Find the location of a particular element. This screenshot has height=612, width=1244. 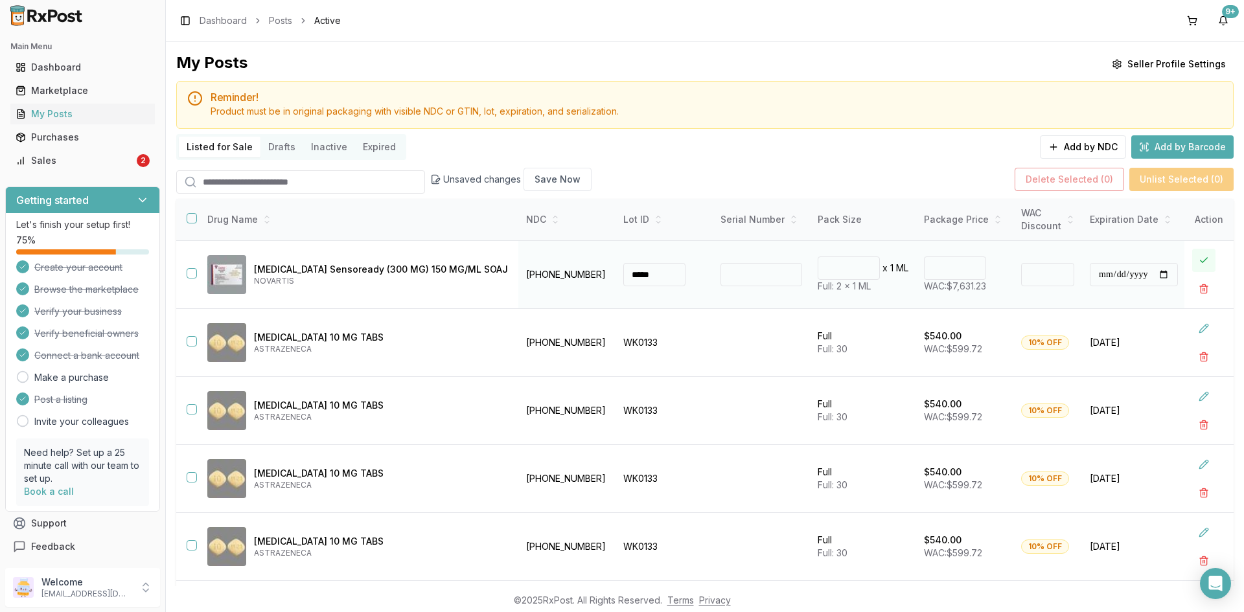

a: Marketplace is located at coordinates (82, 91).